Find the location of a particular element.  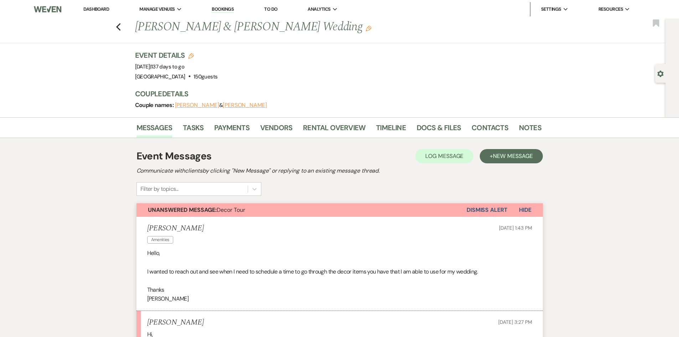

h3: Couple Details is located at coordinates (335, 94).